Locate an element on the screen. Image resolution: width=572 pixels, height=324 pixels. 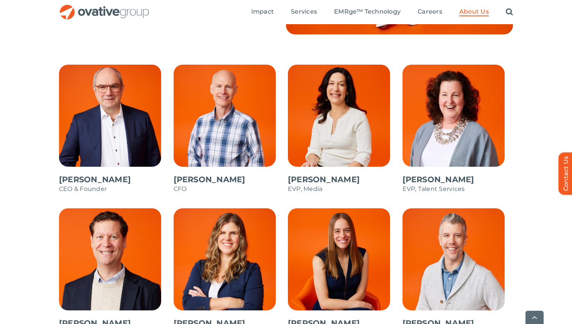
span: EMRge™ Technology is located at coordinates (367, 12).